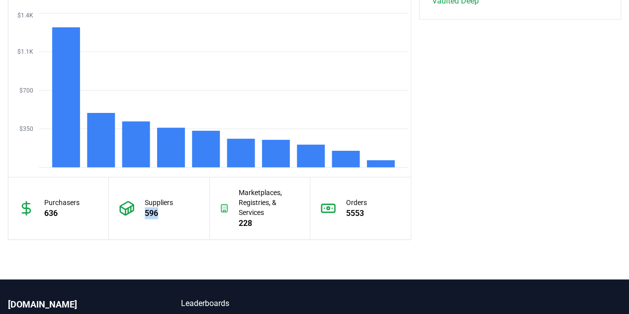  What do you see at coordinates (26, 90) in the screenshot?
I see `tspan: $700` at bounding box center [26, 90].